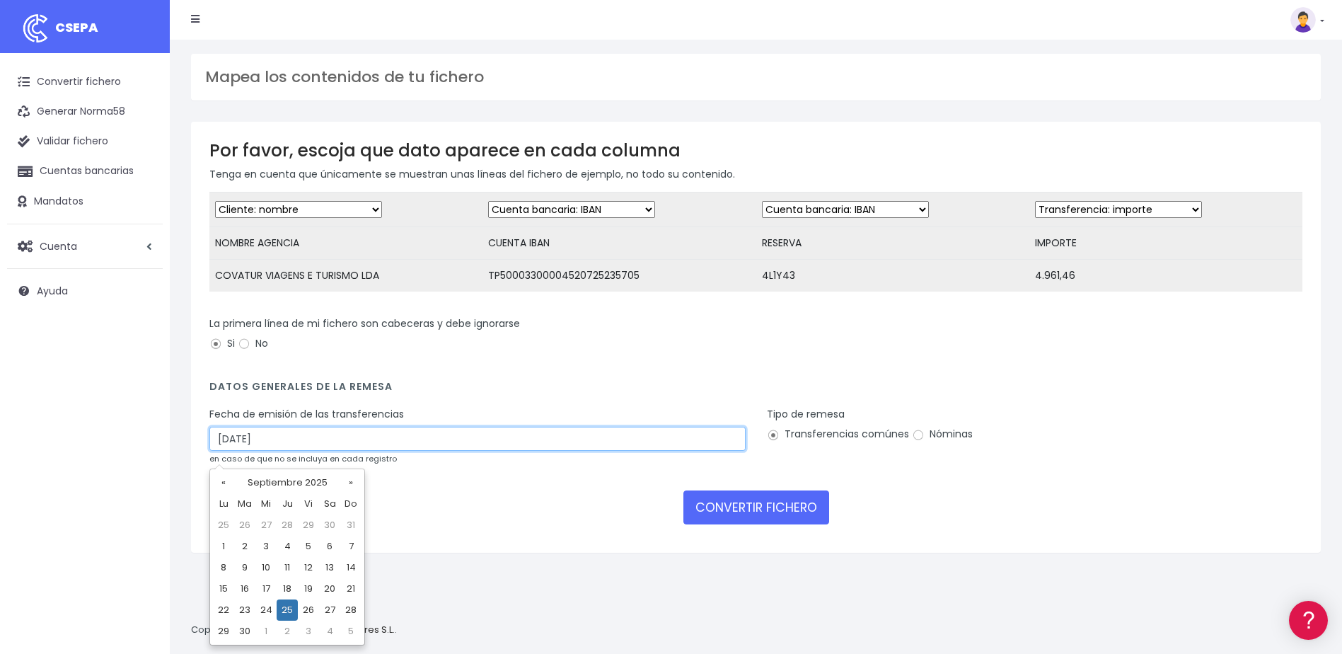 The height and width of the screenshot is (654, 1342). I want to click on td: NOMBRE AGENCIA, so click(346, 243).